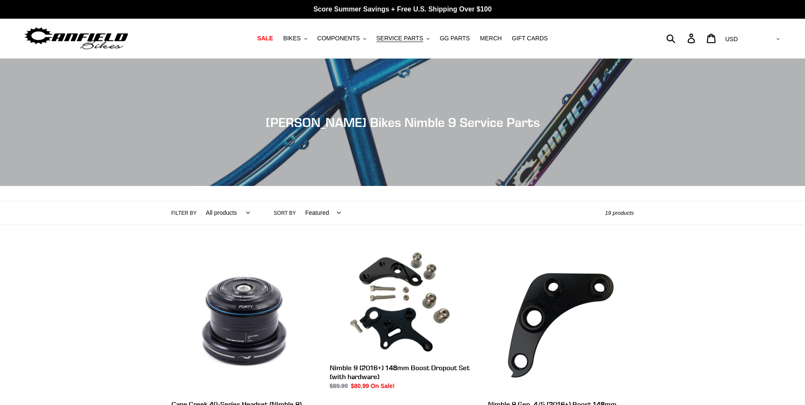  What do you see at coordinates (292, 38) in the screenshot?
I see `span: BIKES` at bounding box center [292, 38].